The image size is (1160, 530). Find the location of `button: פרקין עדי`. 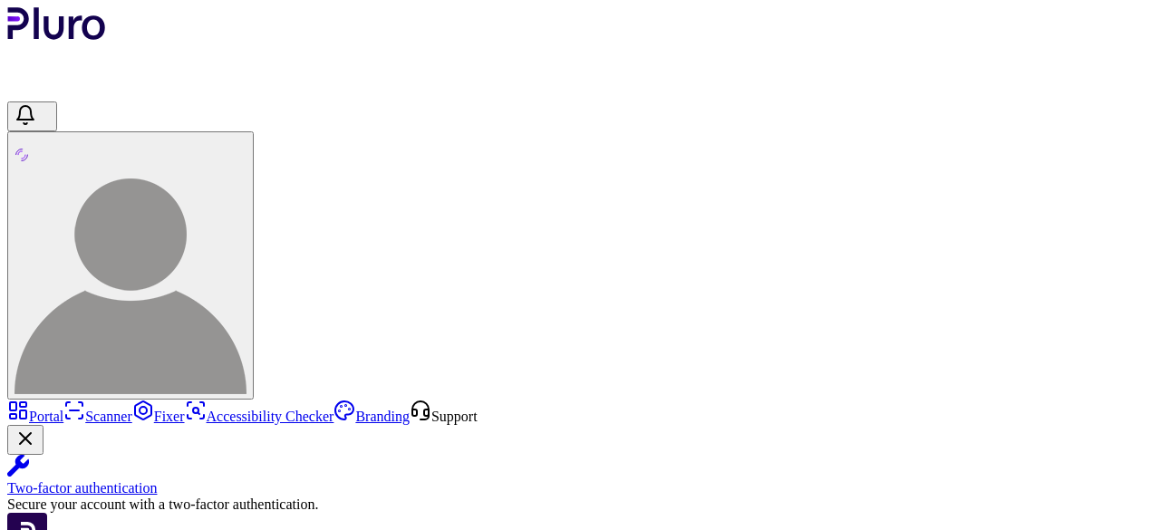

button: פרקין עדי is located at coordinates (131, 266).